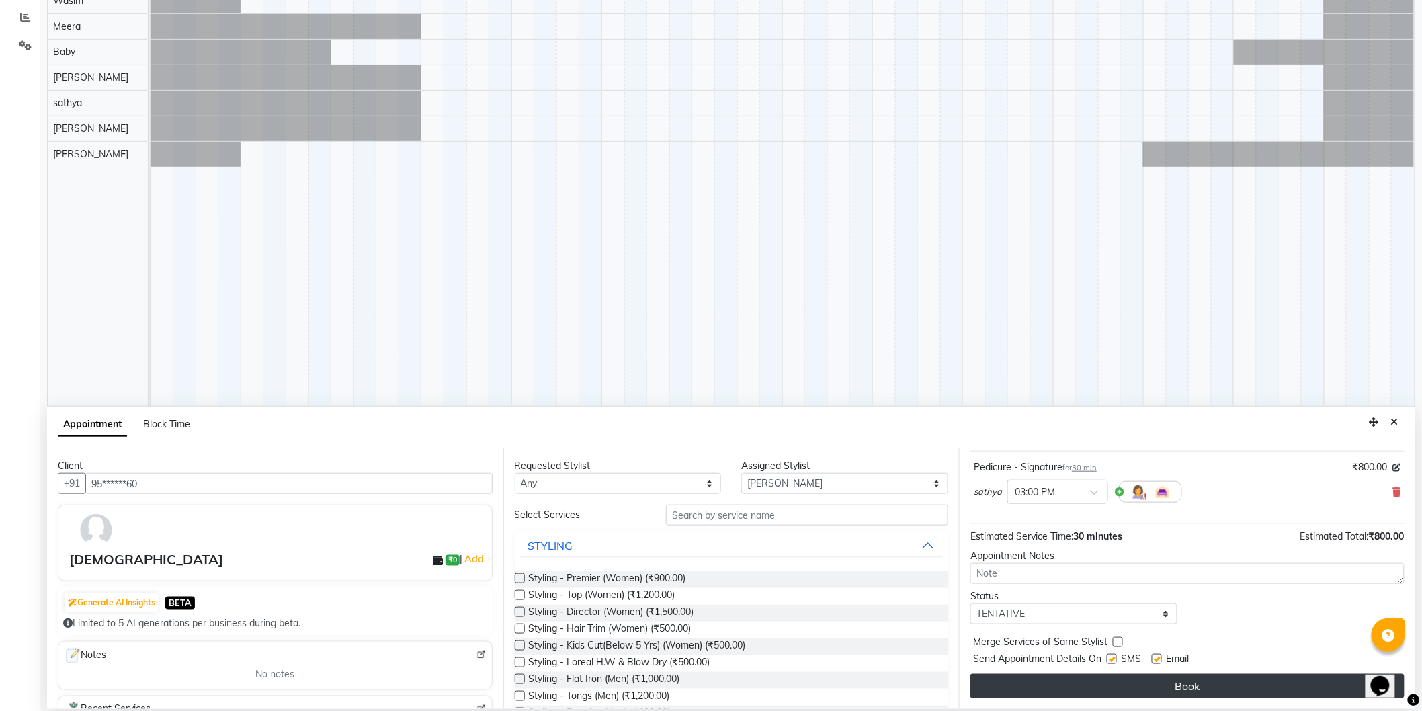 The height and width of the screenshot is (711, 1422). Describe the element at coordinates (608, 579) in the screenshot. I see `span: Styling - Premier (Women) (₹900.00)` at that location.